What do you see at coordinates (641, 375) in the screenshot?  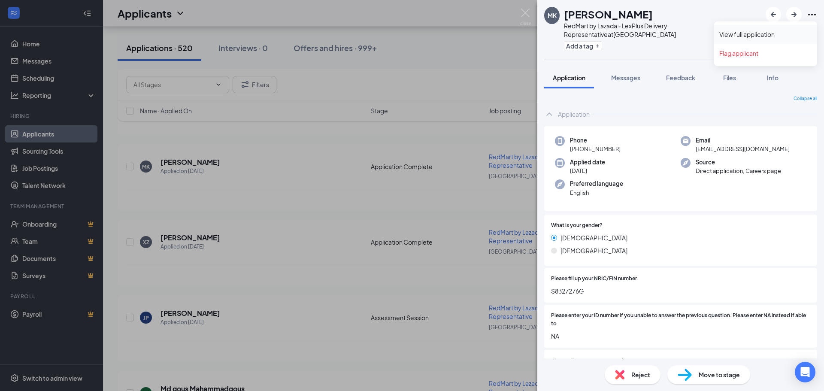 I see `span: Reject` at bounding box center [641, 375].